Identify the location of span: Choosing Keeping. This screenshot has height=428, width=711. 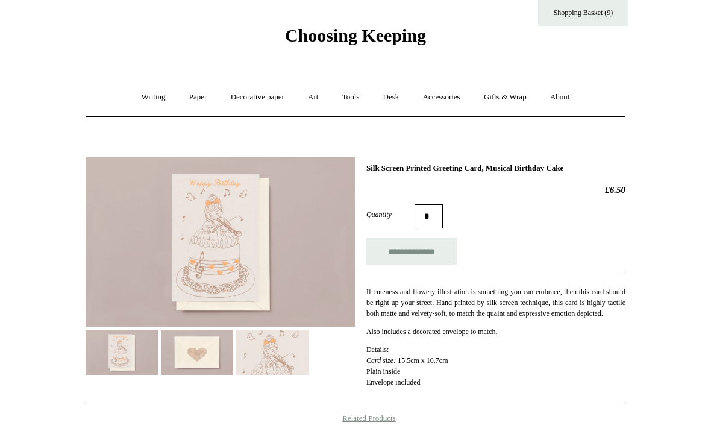
(356, 35).